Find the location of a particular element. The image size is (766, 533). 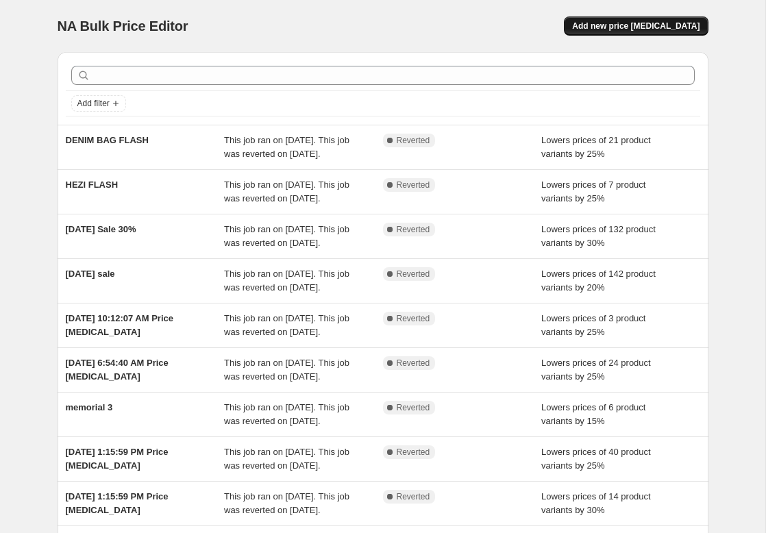

span: Lowers prices of 3 product variants by 25% is located at coordinates (593, 325).